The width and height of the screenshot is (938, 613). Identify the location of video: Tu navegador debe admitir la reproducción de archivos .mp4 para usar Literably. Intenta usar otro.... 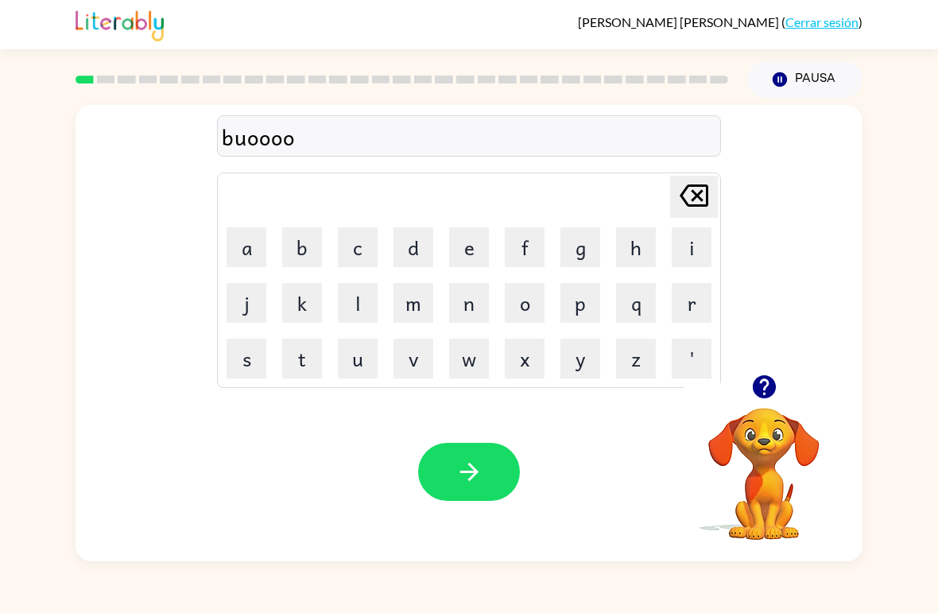
(764, 463).